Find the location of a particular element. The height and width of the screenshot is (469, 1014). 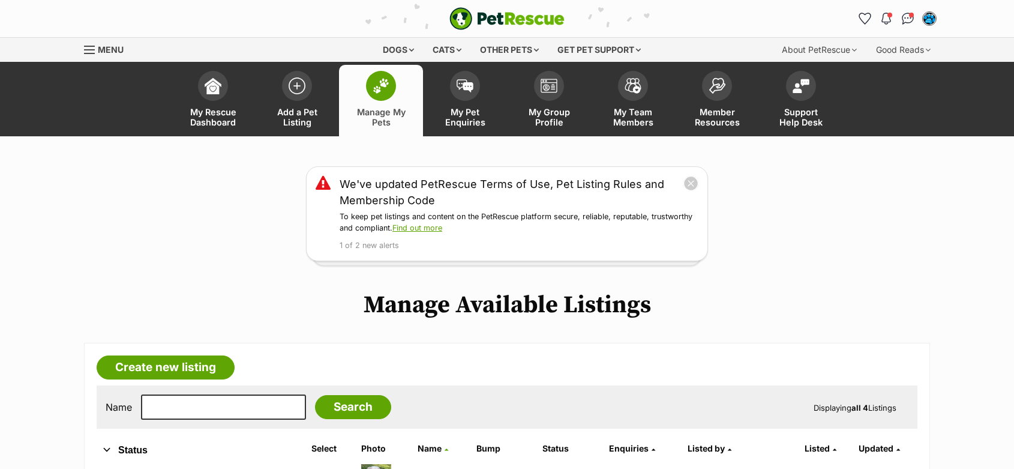

span: Updated is located at coordinates (876, 448).